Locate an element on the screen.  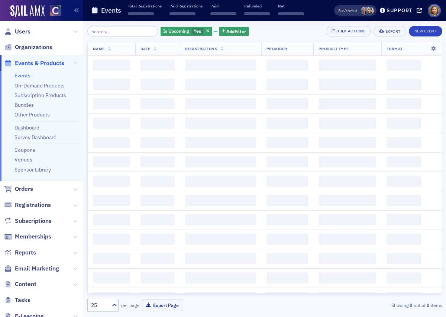
div: Bulk Actions is located at coordinates (351, 31).